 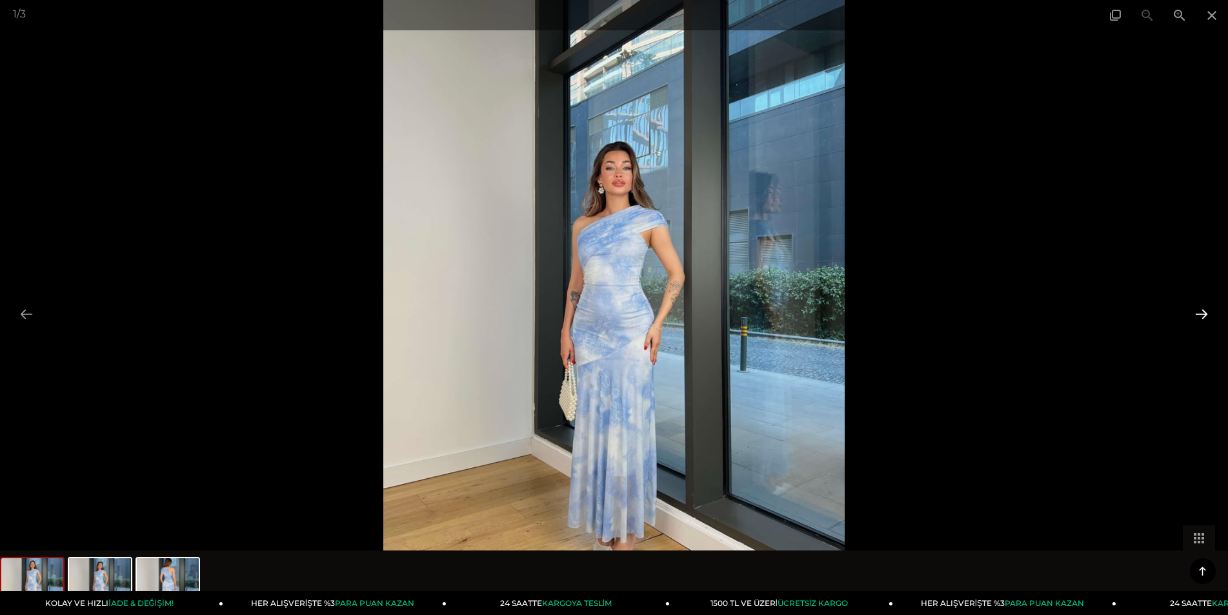 I want to click on span: İADE & DEĞİŞİM!, so click(x=141, y=603).